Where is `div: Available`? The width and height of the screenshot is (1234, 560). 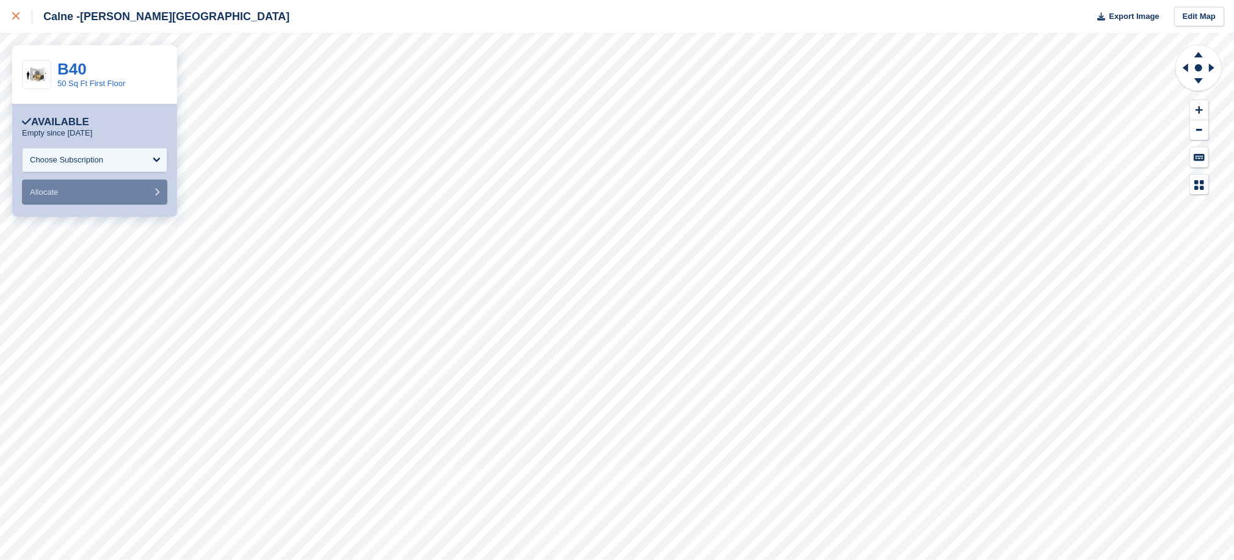
div: Available is located at coordinates (56, 122).